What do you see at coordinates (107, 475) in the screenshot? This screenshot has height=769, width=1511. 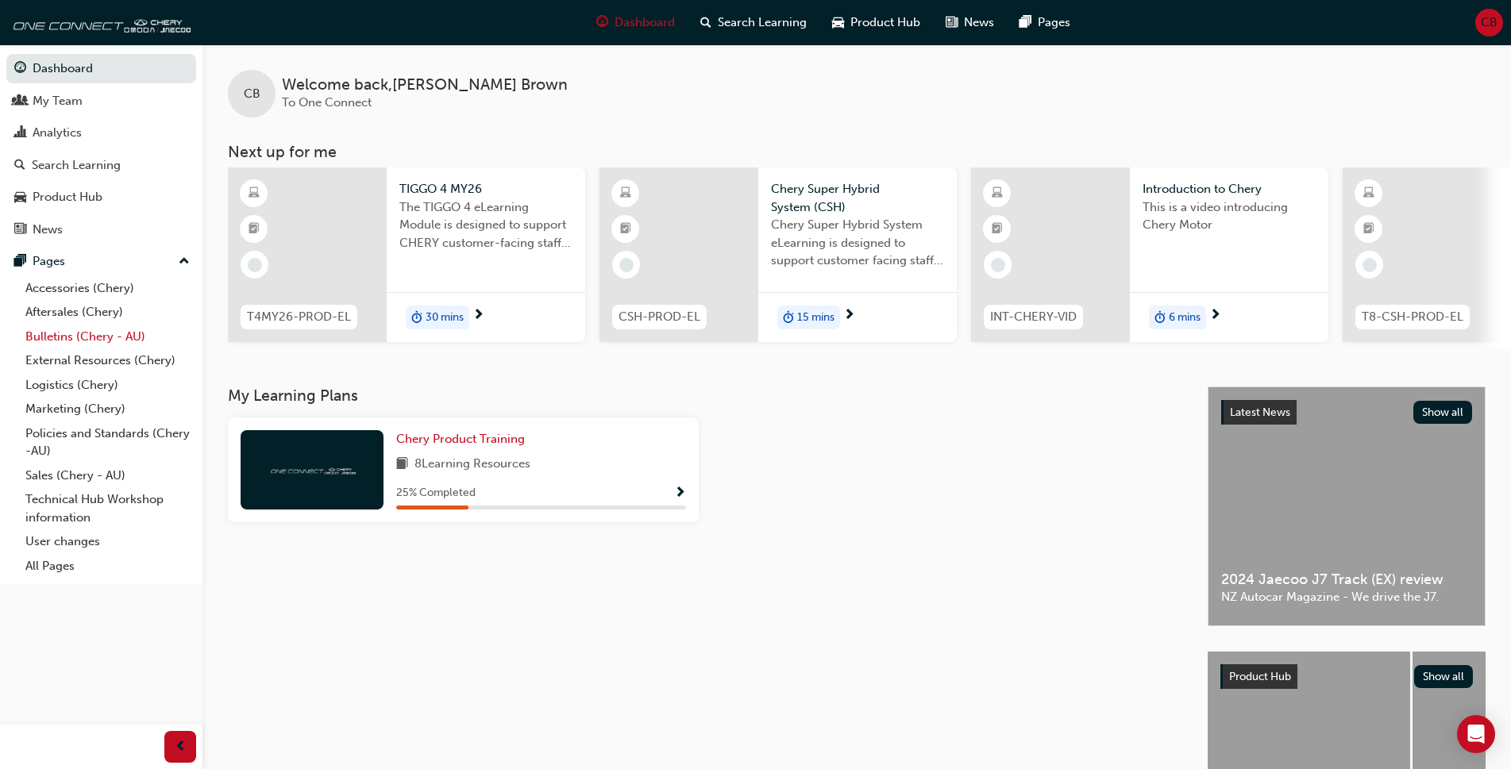 I see `a: Sales (Chery - AU)` at bounding box center [107, 475].